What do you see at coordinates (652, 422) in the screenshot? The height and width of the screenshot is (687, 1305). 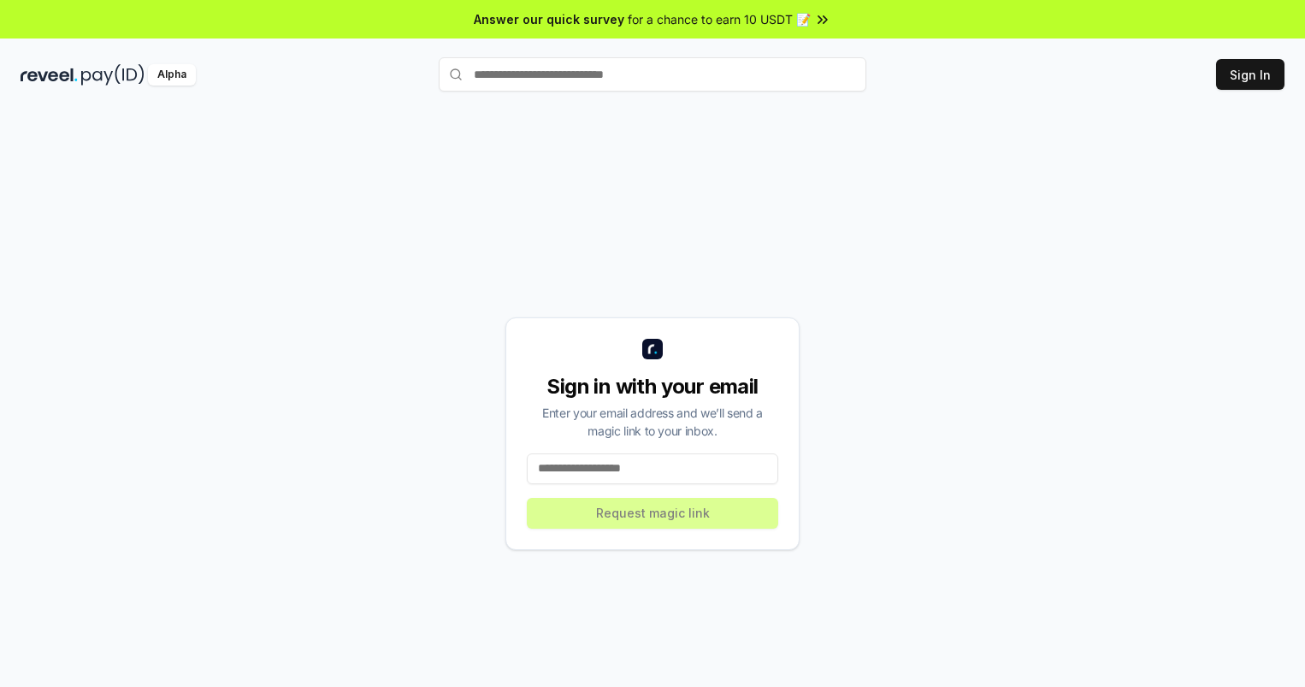 I see `div: Enter your email address and we’ll send a magic link to your inbox.` at bounding box center [652, 422].